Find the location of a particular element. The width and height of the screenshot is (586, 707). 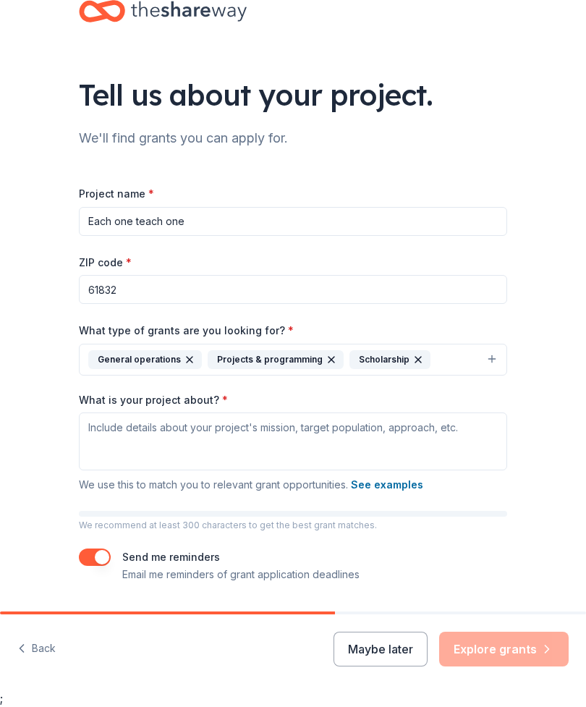

div: We'll find grants you can apply for. is located at coordinates (293, 138).